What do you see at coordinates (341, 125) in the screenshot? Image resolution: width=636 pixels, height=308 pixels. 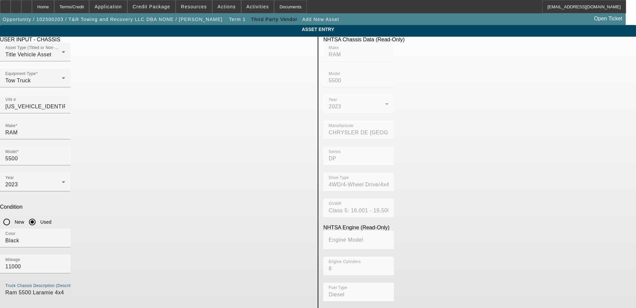 I see `mat-label: Manufacturer` at bounding box center [341, 125].